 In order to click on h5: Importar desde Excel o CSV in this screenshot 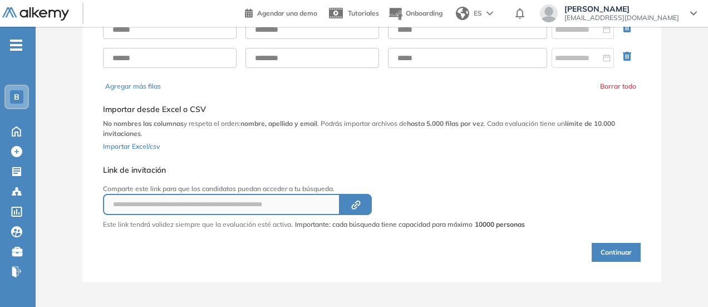, I will do `click(372, 109)`.